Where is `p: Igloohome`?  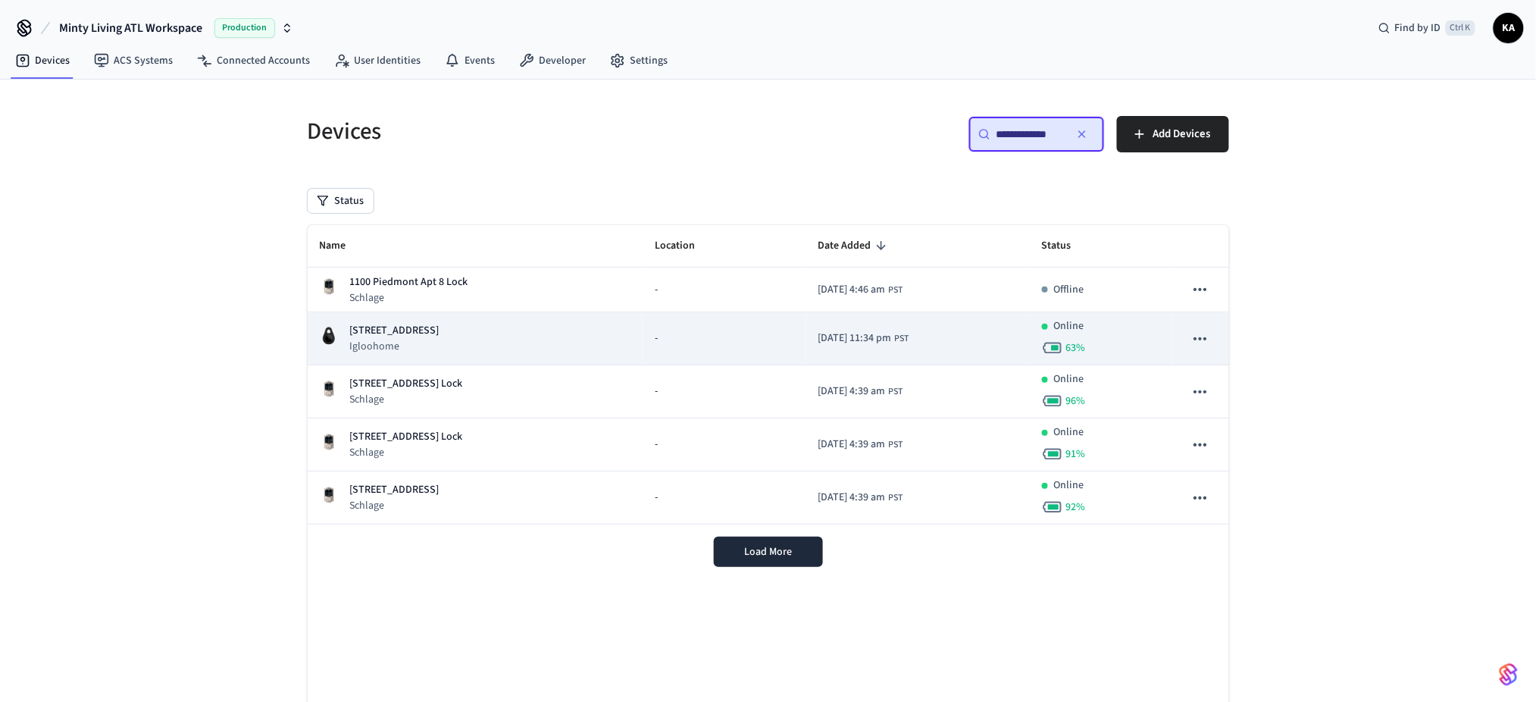 p: Igloohome is located at coordinates (395, 346).